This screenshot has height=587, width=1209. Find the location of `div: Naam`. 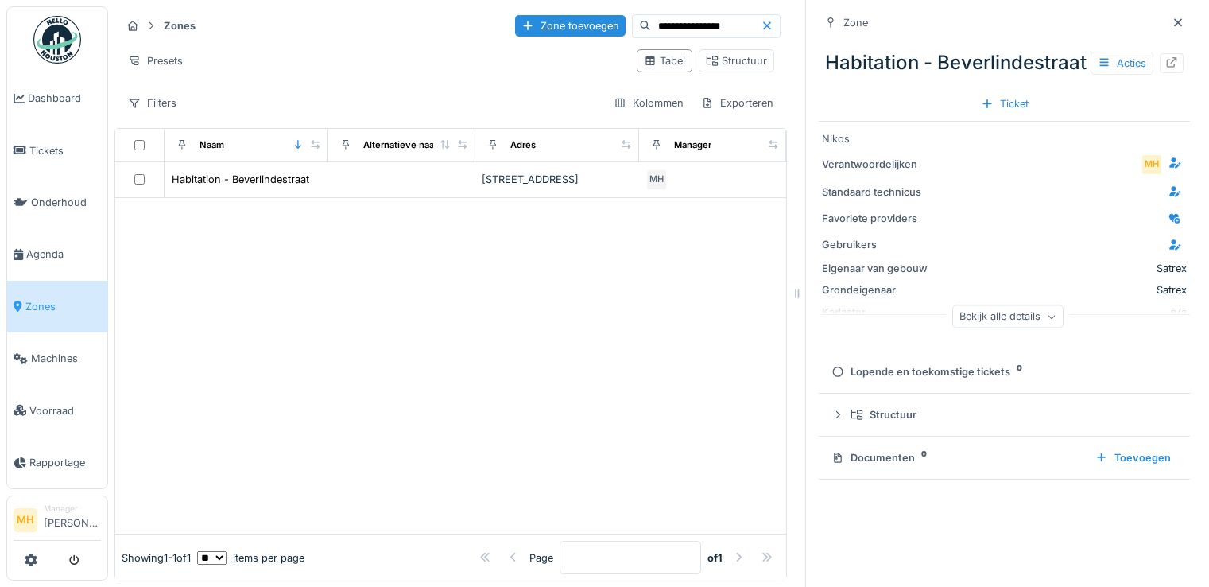

div: Naam is located at coordinates (211, 145).